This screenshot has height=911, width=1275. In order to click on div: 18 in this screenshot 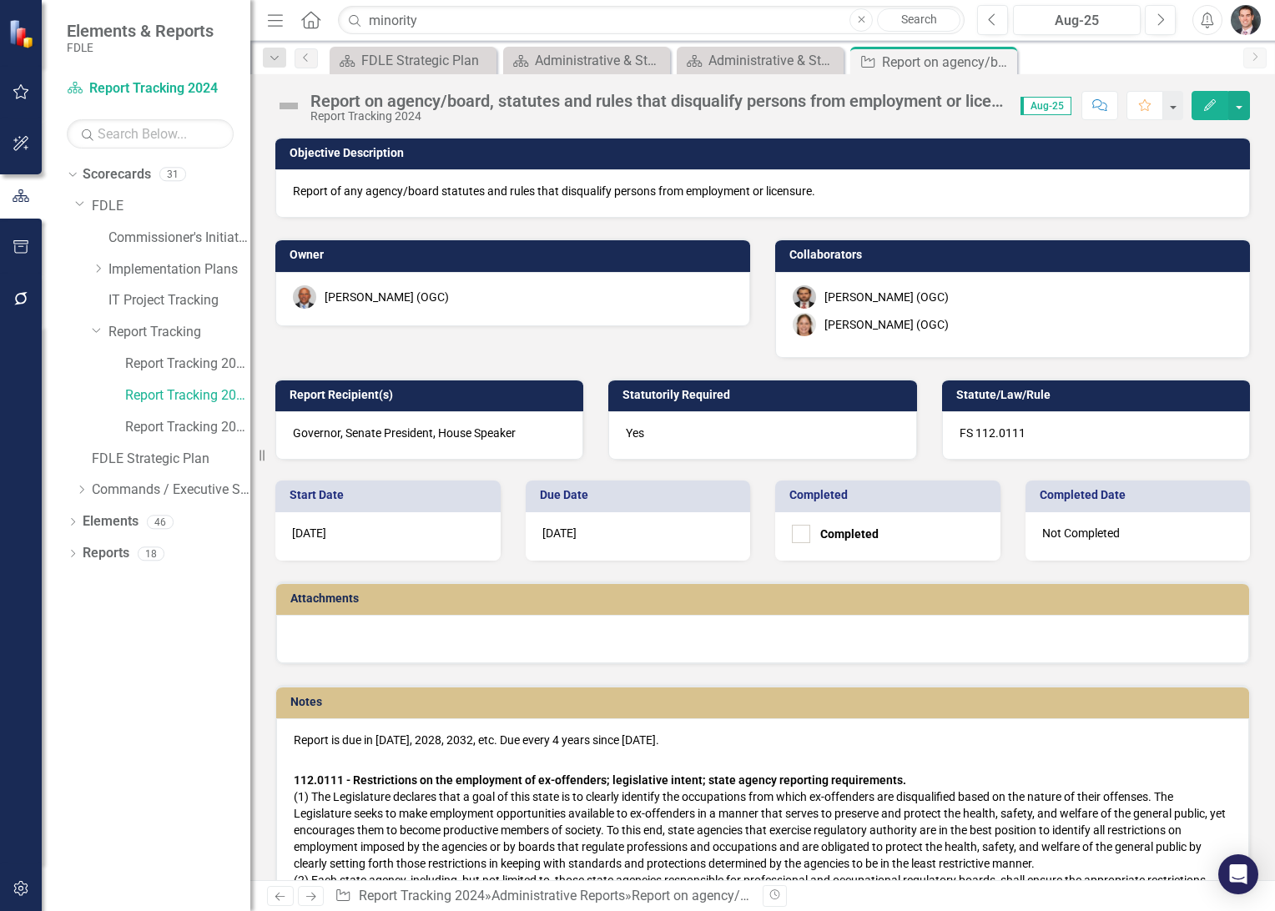, I will do `click(151, 553)`.